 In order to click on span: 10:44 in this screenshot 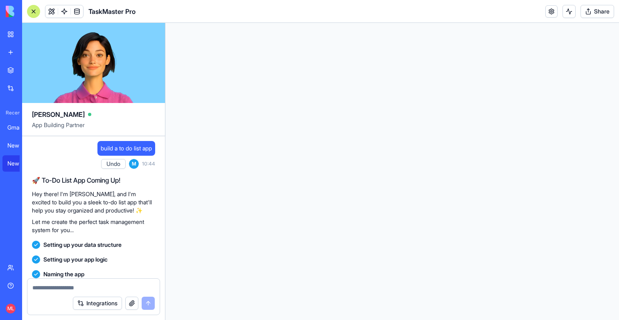, I will do `click(149, 164)`.